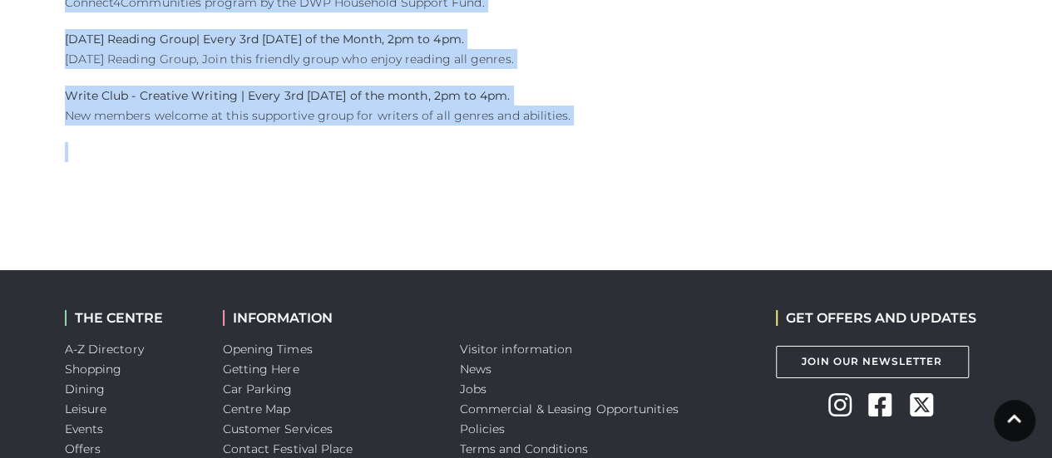  What do you see at coordinates (368, 106) in the screenshot?
I see `p: New members welcome at this supportive group for writers of all genres and abilities.` at bounding box center [368, 106].